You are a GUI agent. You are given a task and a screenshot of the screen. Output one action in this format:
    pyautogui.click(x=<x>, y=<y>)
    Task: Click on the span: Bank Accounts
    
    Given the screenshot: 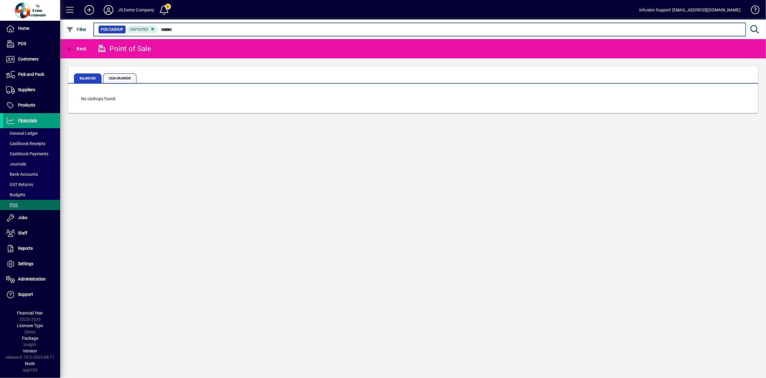 What is the action you would take?
    pyautogui.click(x=22, y=174)
    